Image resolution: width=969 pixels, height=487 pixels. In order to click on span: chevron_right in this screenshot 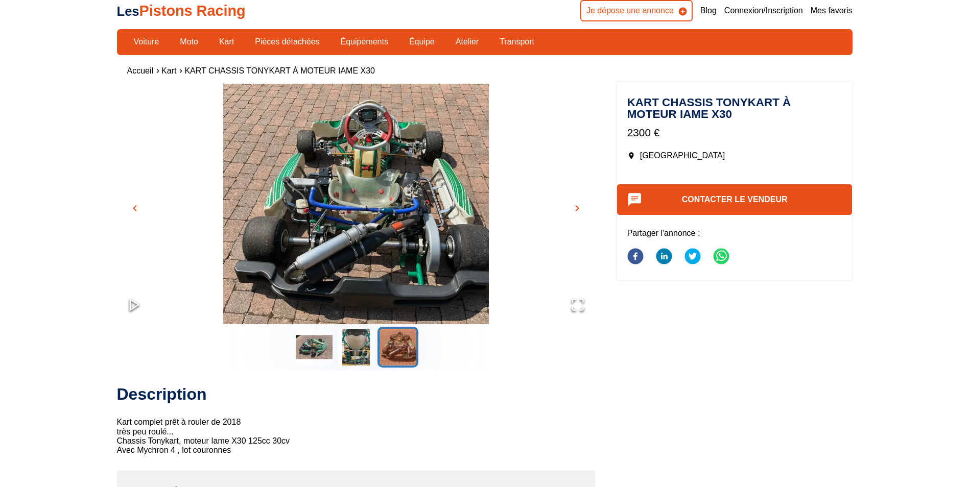, I will do `click(577, 208)`.